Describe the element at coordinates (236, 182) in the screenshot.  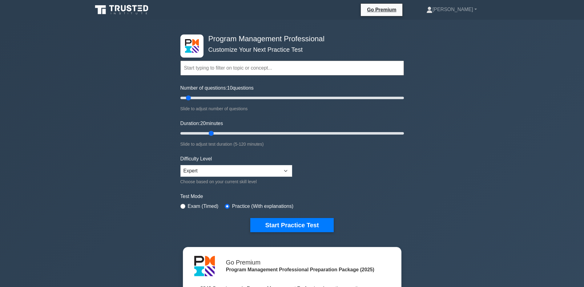
I see `div: Choose based on your current skill level` at that location.